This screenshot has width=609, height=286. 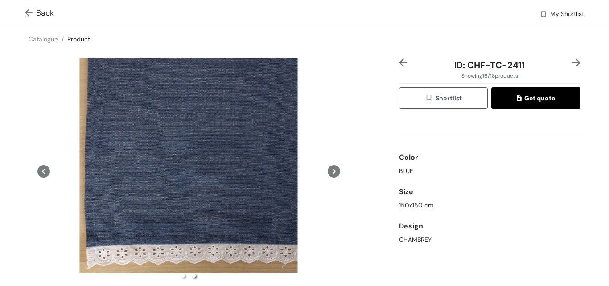 I want to click on img: right, so click(x=576, y=62).